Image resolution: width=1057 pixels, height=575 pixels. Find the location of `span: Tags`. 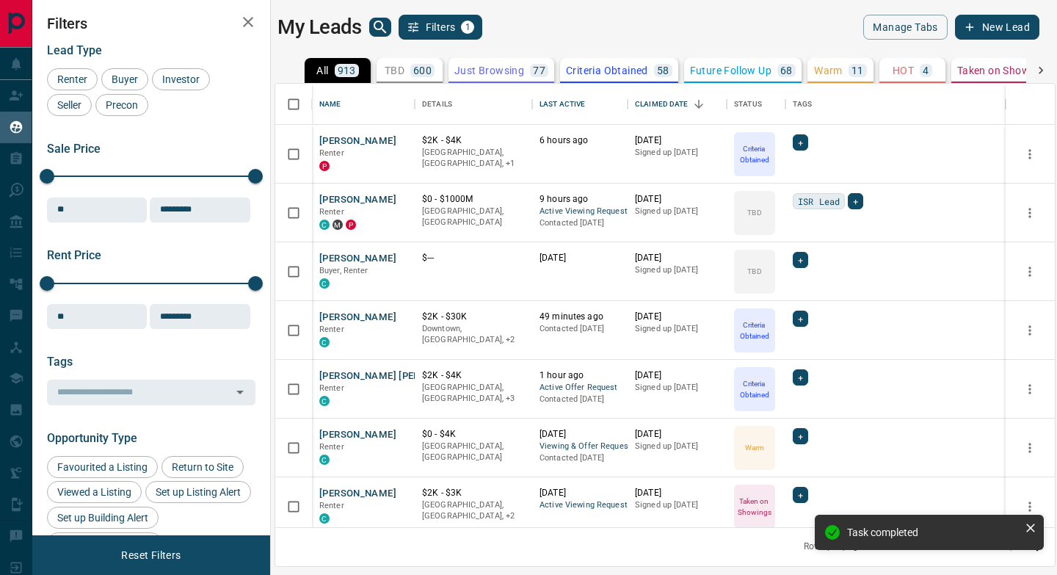

span: Tags is located at coordinates (59, 361).